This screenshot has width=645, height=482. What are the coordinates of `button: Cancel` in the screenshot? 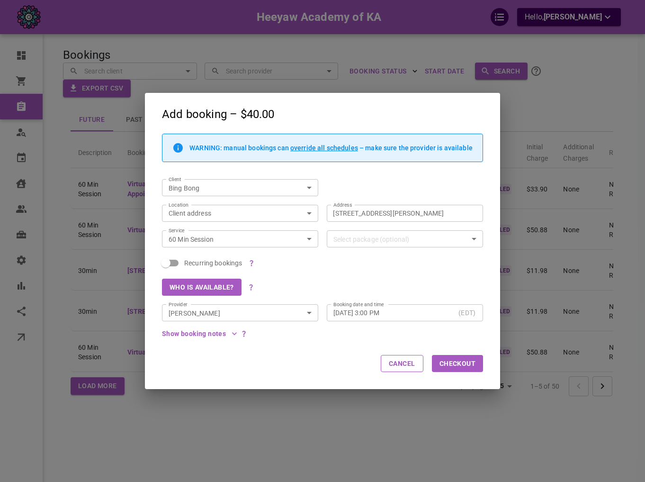 It's located at (402, 363).